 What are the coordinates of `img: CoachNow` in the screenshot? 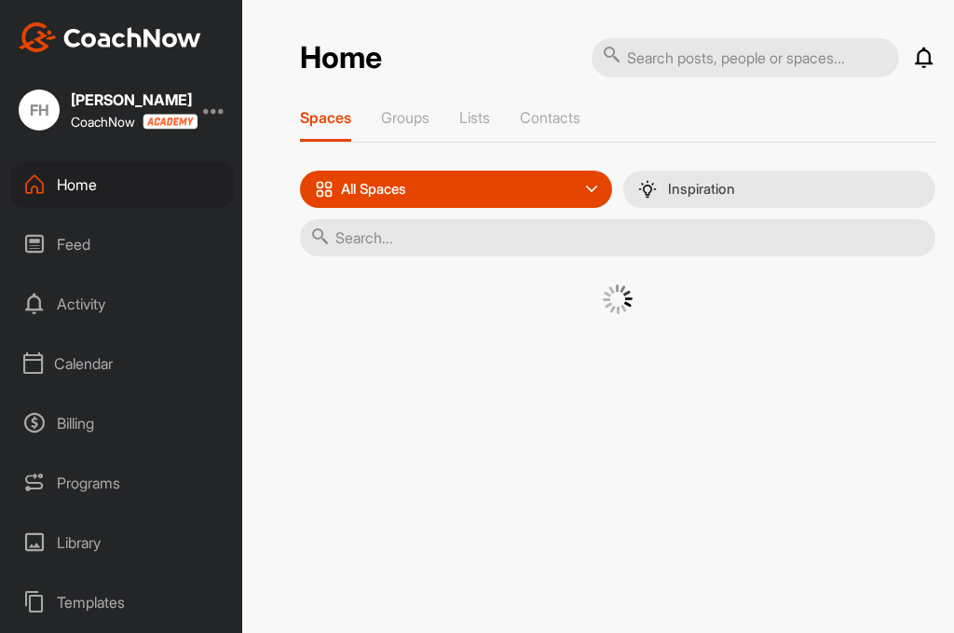 It's located at (110, 37).